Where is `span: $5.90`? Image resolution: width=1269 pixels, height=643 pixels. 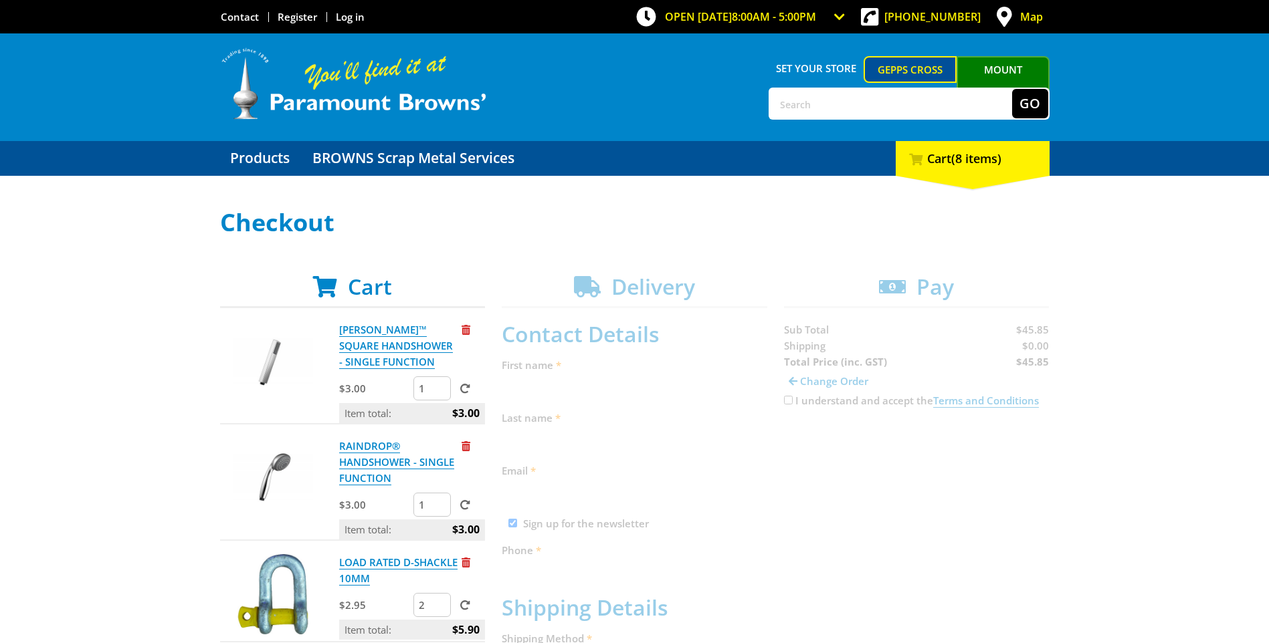
span: $5.90 is located at coordinates (465, 630).